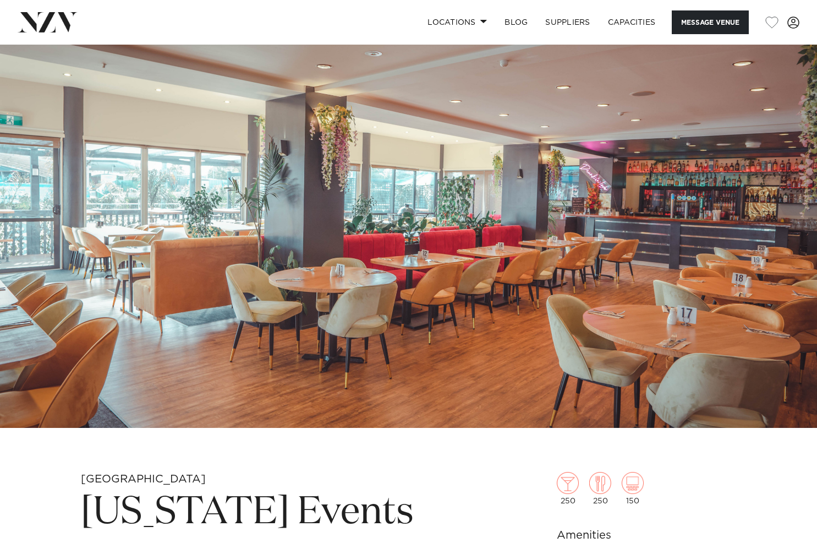  What do you see at coordinates (601, 483) in the screenshot?
I see `img: dining.png` at bounding box center [601, 483].